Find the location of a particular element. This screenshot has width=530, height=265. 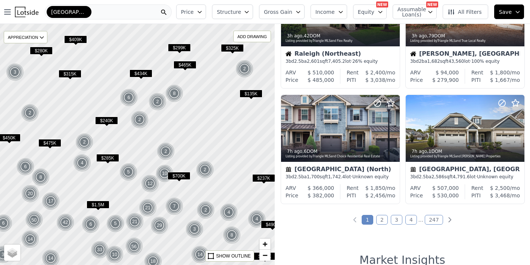

span: $240K is located at coordinates (106, 120).